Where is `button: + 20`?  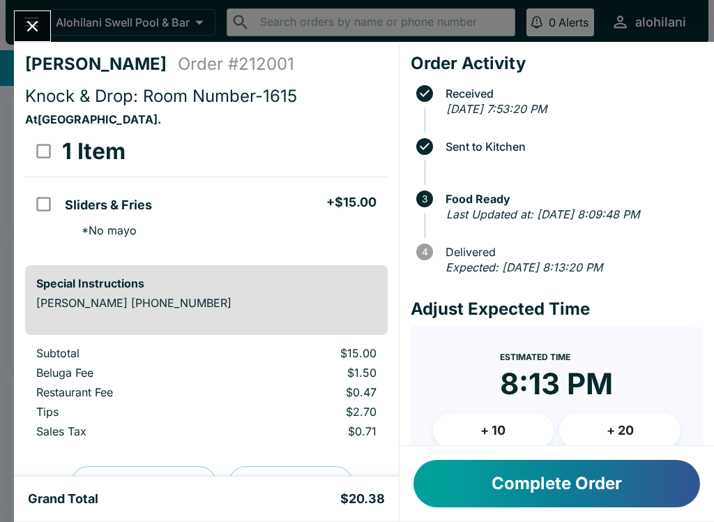
button: + 20 is located at coordinates (620, 430).